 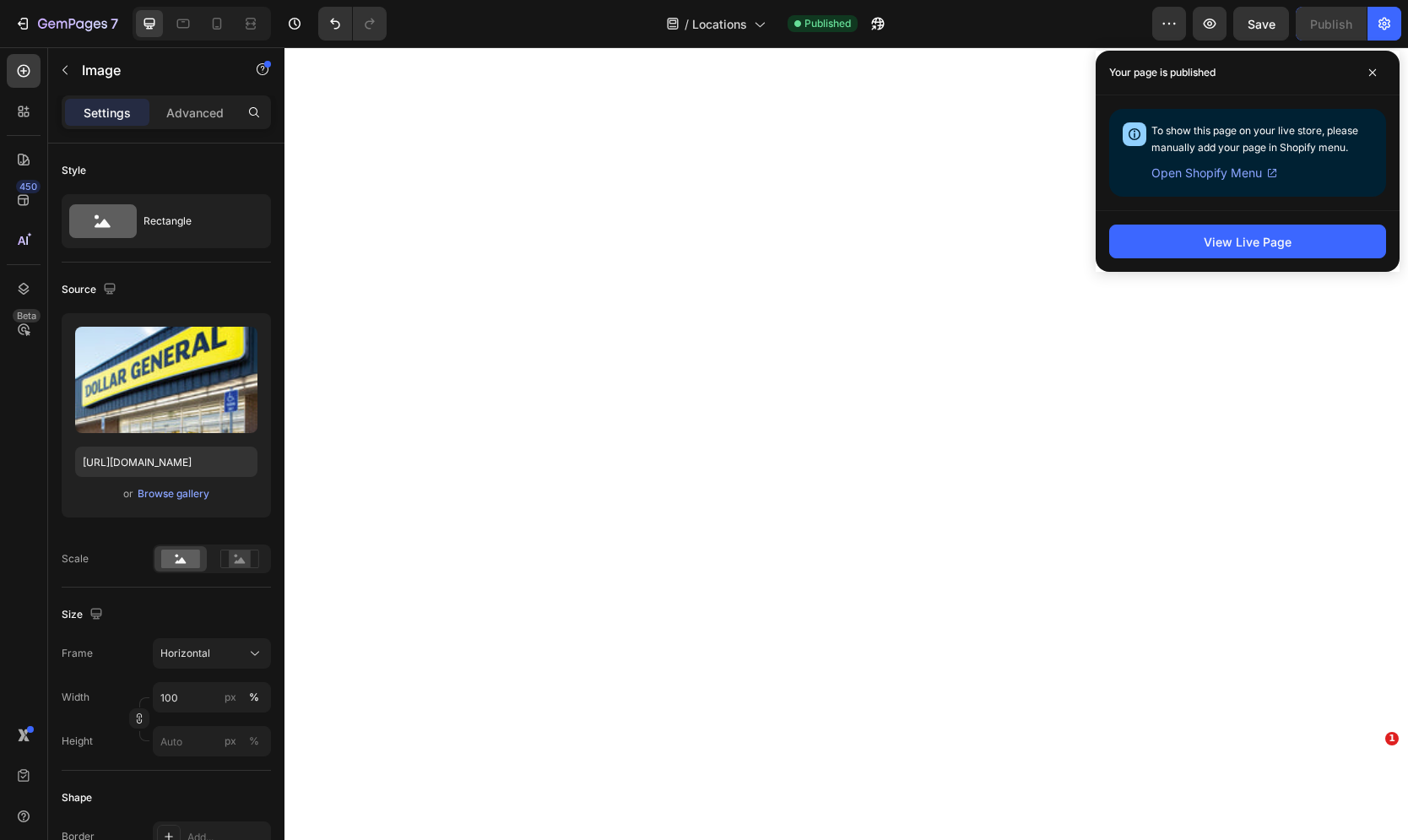 I want to click on button: Publish, so click(x=1331, y=24).